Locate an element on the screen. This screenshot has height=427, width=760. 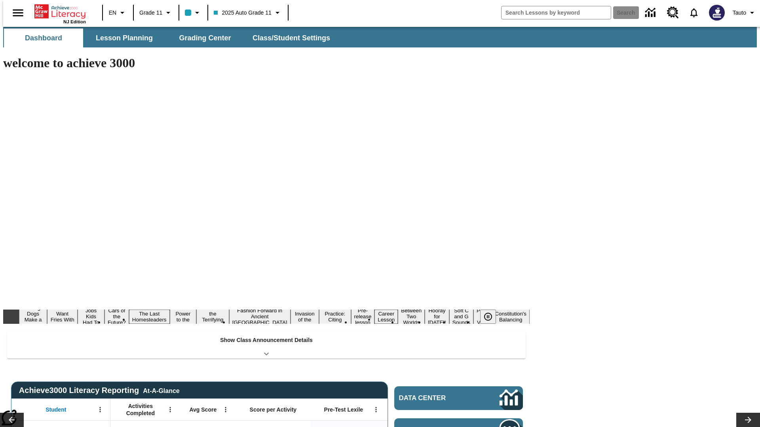
button: Class/Student Settings is located at coordinates (291, 38).